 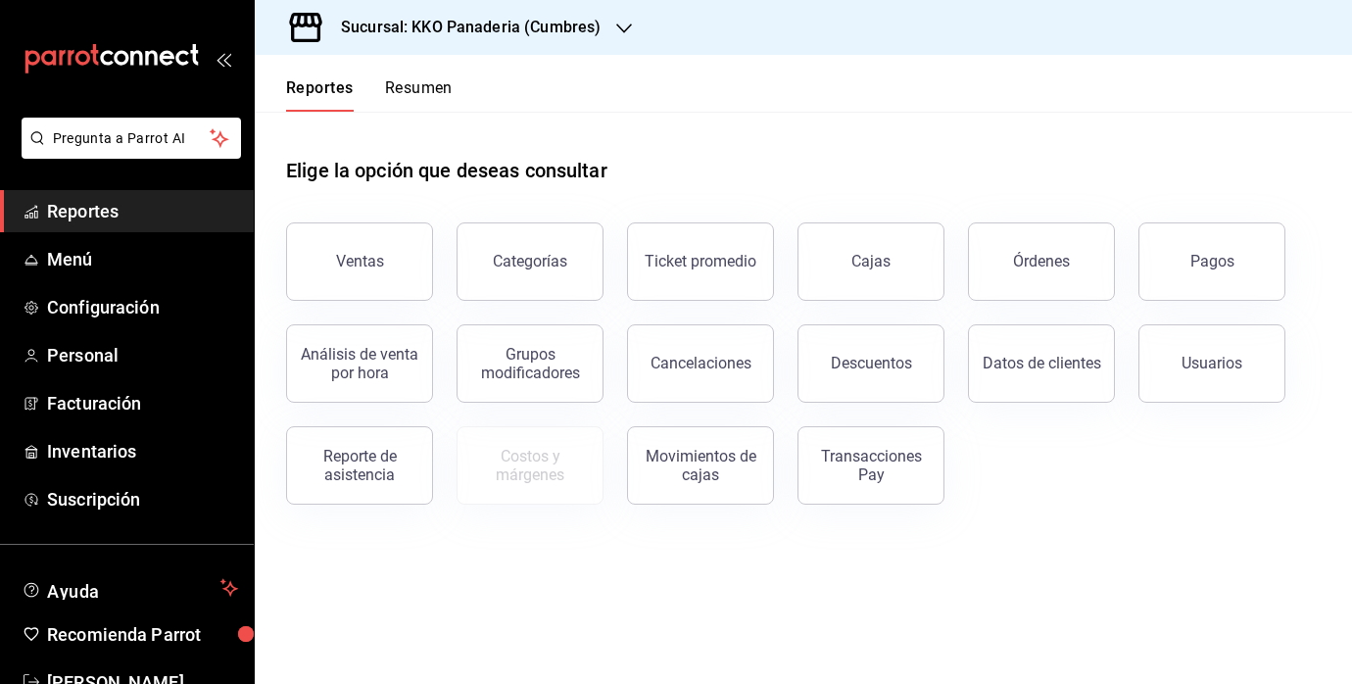 I want to click on div: Cancelaciones, so click(x=701, y=363).